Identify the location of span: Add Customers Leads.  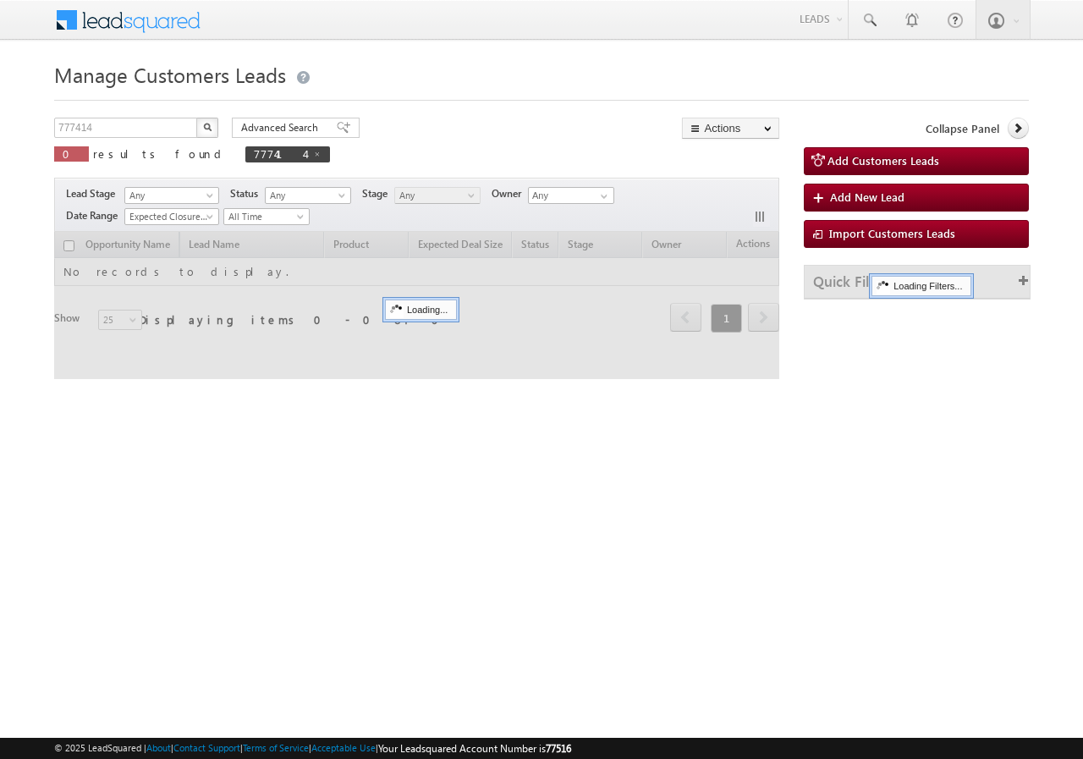
(883, 160).